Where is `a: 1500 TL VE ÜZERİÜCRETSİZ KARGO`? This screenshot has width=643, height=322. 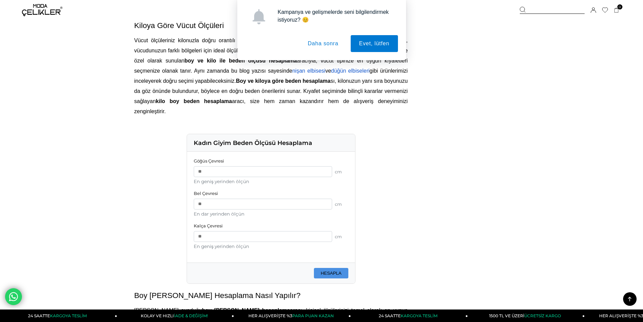
a: 1500 TL VE ÜZERİÜCRETSİZ KARGO is located at coordinates (526, 315).